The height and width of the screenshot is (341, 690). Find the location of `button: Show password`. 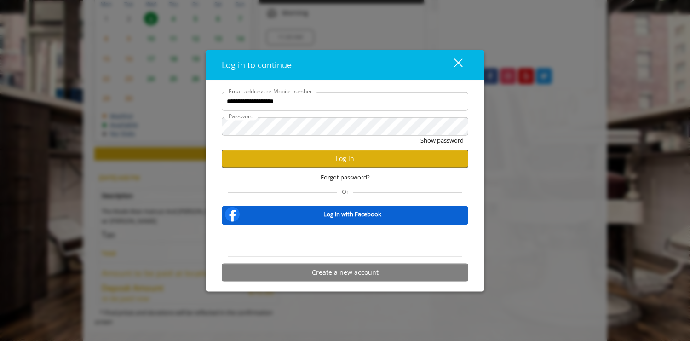

button: Show password is located at coordinates (442, 140).